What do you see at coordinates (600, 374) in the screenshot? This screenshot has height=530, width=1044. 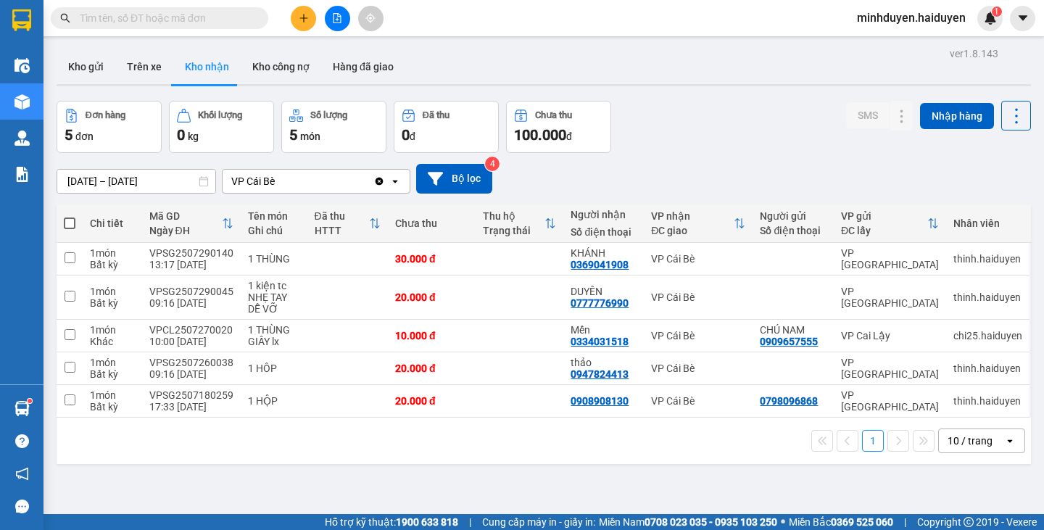 I see `div: 0947824413` at bounding box center [600, 374].